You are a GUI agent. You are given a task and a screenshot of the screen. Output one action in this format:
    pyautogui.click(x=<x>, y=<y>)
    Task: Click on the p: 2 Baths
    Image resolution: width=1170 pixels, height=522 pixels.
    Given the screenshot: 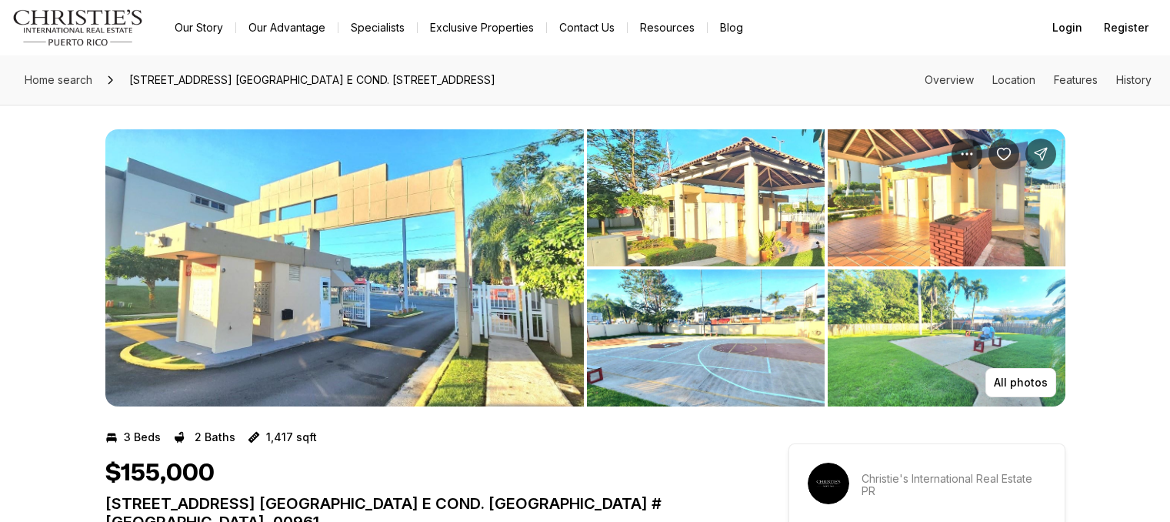 What is the action you would take?
    pyautogui.click(x=215, y=437)
    